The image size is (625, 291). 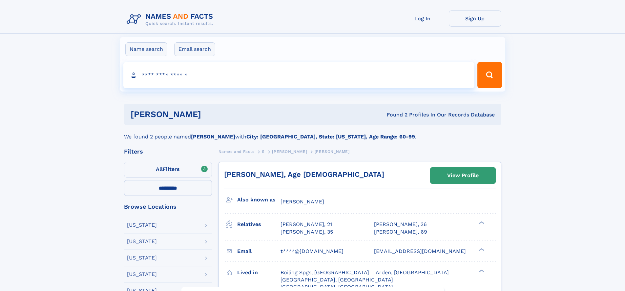 What do you see at coordinates (236, 151) in the screenshot?
I see `a: Names and Facts` at bounding box center [236, 151].